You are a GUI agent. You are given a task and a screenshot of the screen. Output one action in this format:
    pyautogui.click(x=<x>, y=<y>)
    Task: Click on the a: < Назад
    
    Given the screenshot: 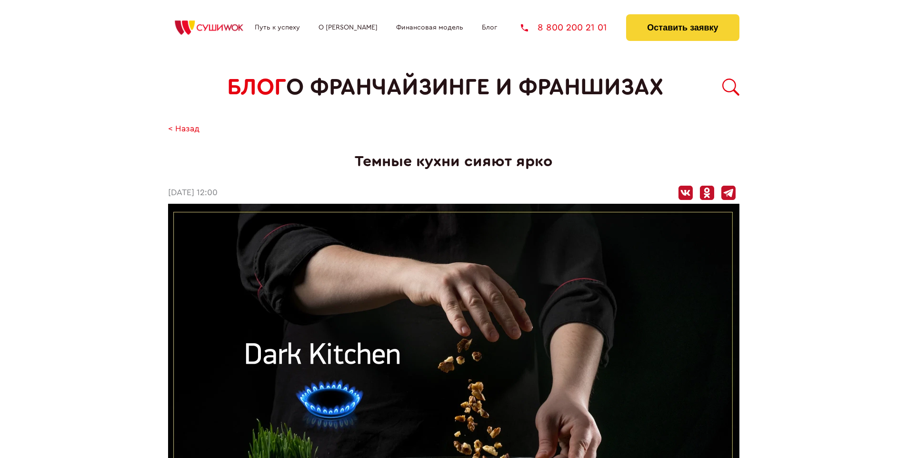 What is the action you would take?
    pyautogui.click(x=184, y=129)
    